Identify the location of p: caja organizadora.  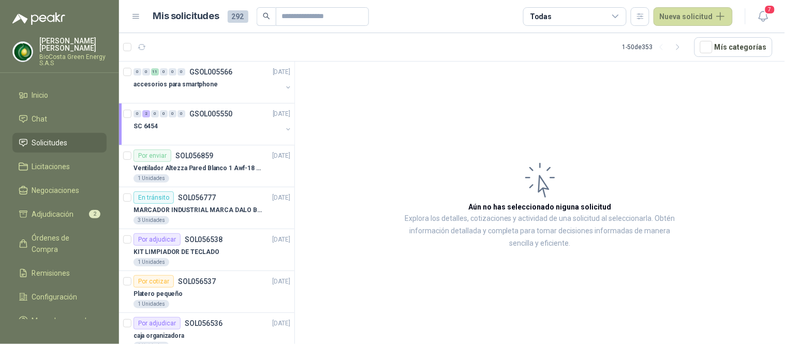
(159, 336).